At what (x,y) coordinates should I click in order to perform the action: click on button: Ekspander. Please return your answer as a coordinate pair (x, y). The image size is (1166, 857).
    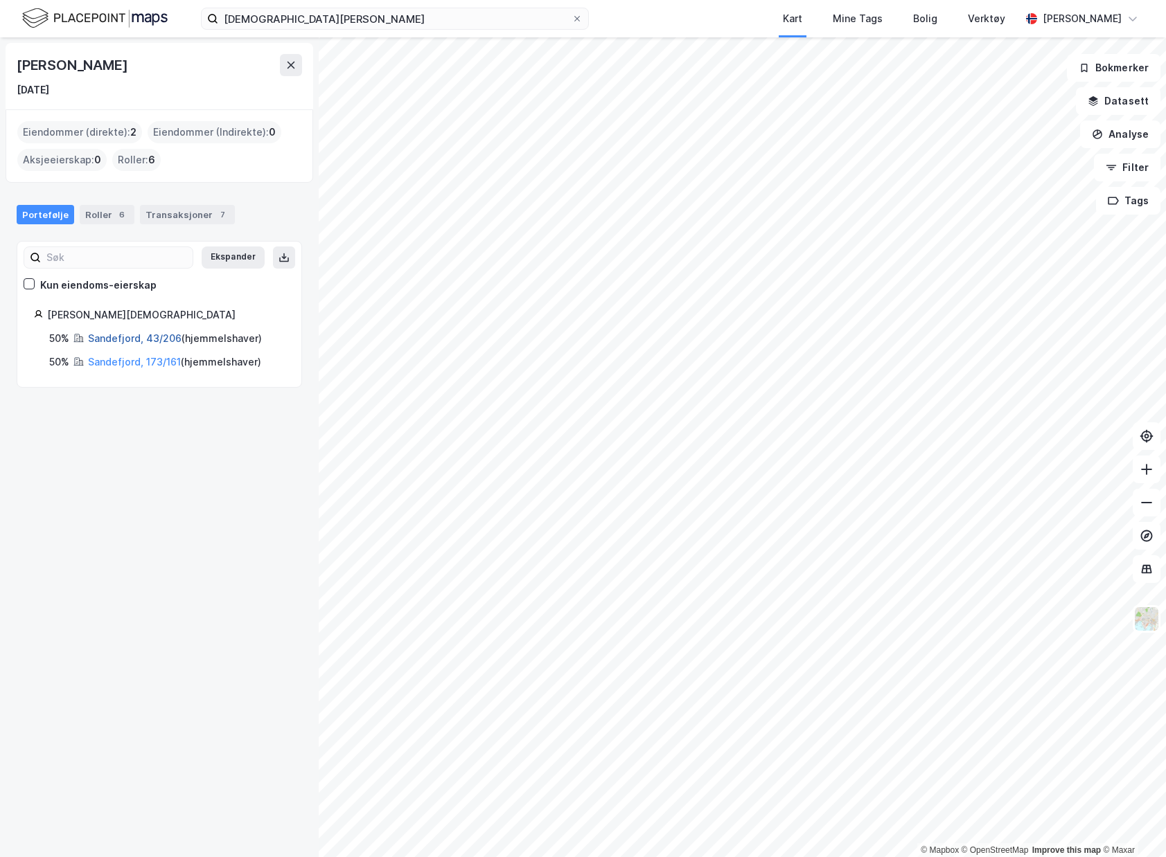
    Looking at the image, I should click on (233, 258).